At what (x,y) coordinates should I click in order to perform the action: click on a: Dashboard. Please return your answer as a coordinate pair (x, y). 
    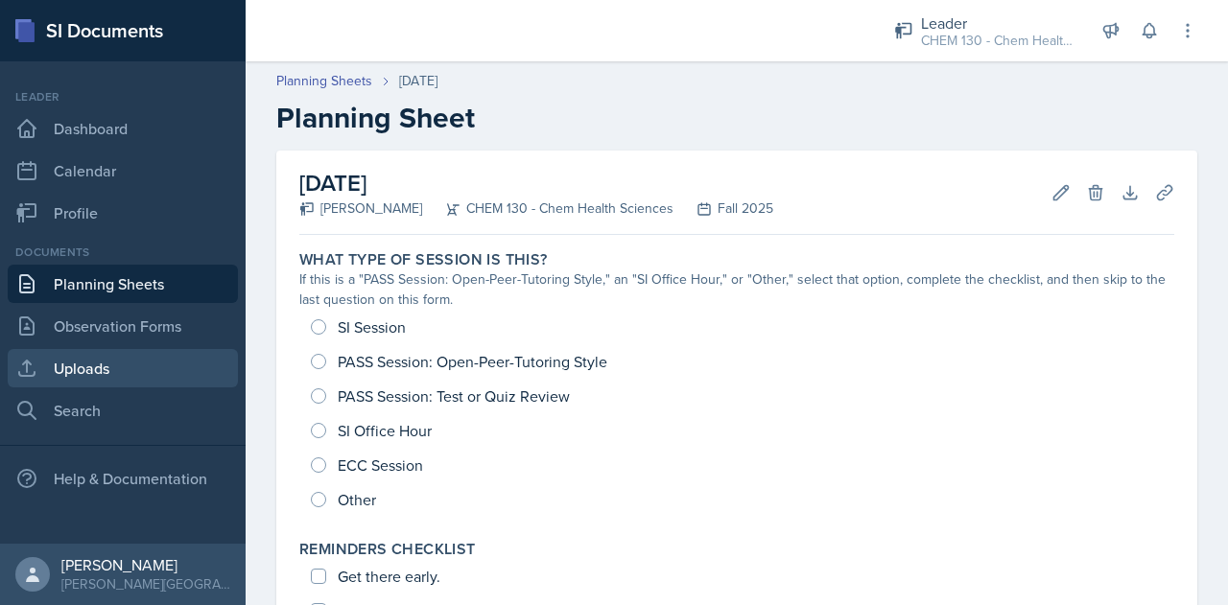
    Looking at the image, I should click on (123, 129).